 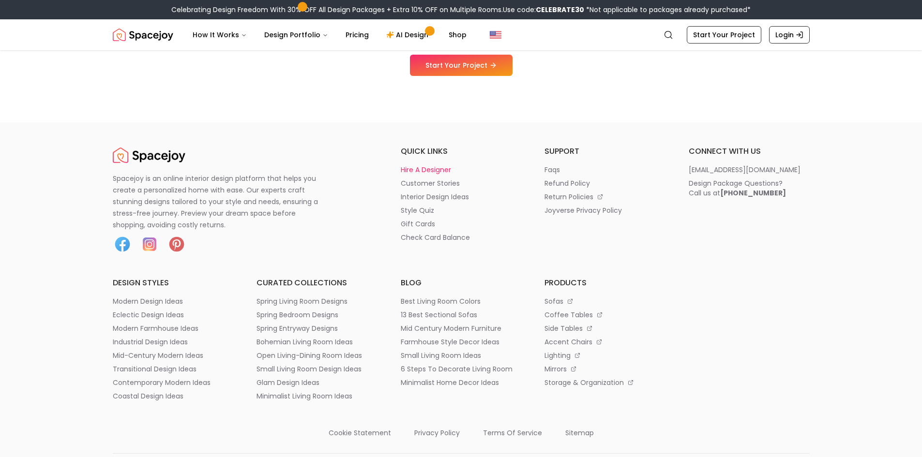 What do you see at coordinates (173, 283) in the screenshot?
I see `h6: design styles` at bounding box center [173, 283].